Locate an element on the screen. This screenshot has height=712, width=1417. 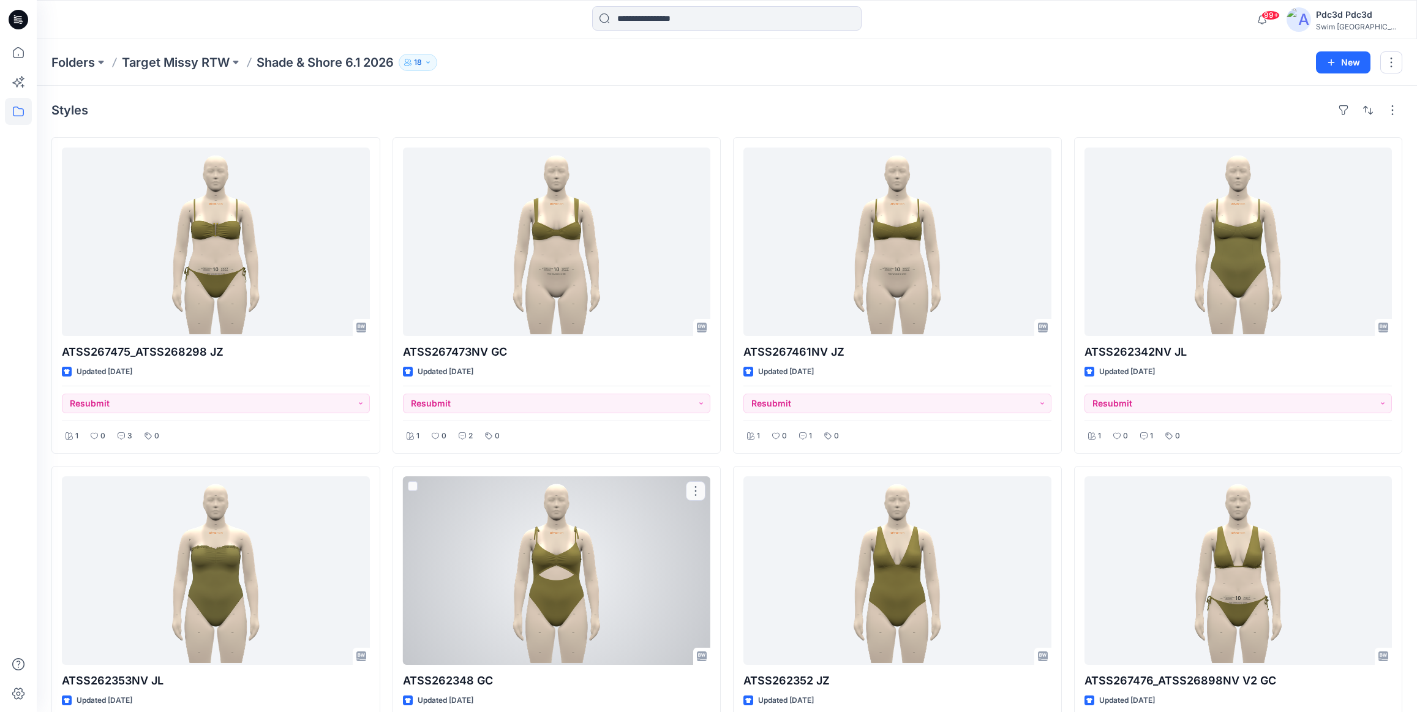
h4: Styles is located at coordinates (70, 110).